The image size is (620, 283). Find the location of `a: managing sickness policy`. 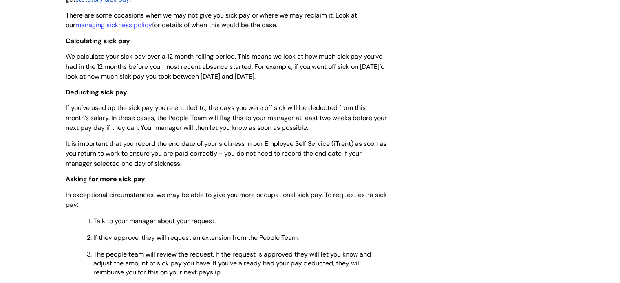

a: managing sickness policy is located at coordinates (114, 25).